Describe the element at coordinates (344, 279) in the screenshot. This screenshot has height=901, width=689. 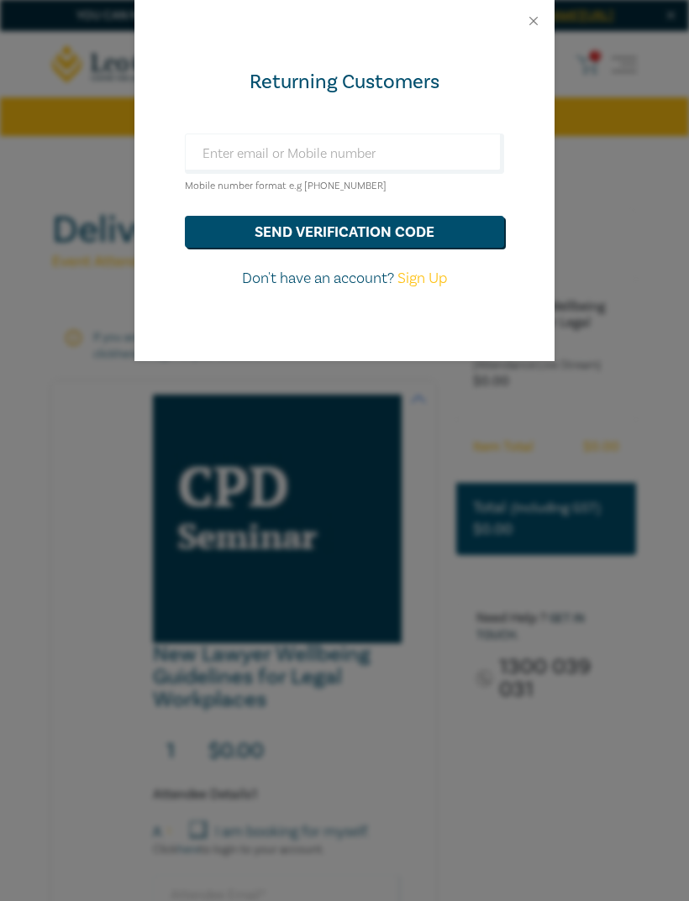
I see `p: Don't have an account?` at that location.